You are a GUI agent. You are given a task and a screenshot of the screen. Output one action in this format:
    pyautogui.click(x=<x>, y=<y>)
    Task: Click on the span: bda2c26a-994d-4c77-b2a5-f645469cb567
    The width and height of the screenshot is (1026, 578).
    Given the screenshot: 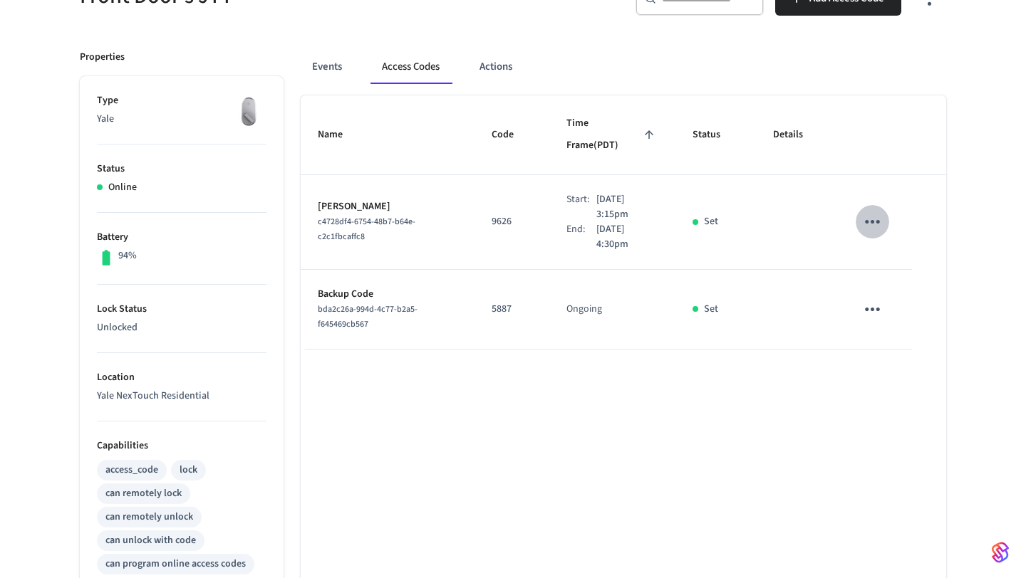 What is the action you would take?
    pyautogui.click(x=368, y=317)
    